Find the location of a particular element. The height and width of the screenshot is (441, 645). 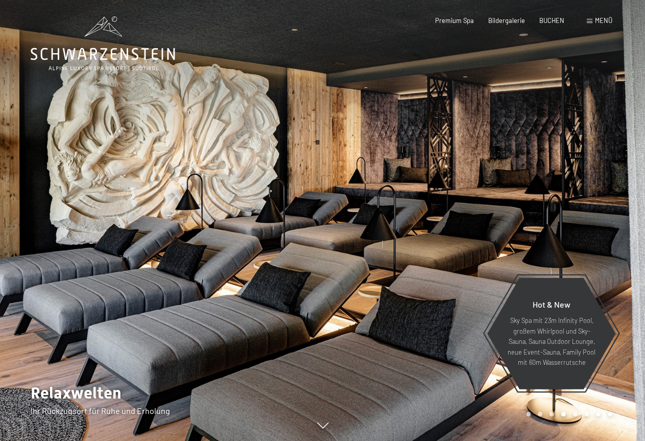

p: Sky Spa mit 23m Infinity Pool, großem Whirlpool und Sky-Sauna, Sauna Outdoor Lounge, neue Event-S... is located at coordinates (551, 341).